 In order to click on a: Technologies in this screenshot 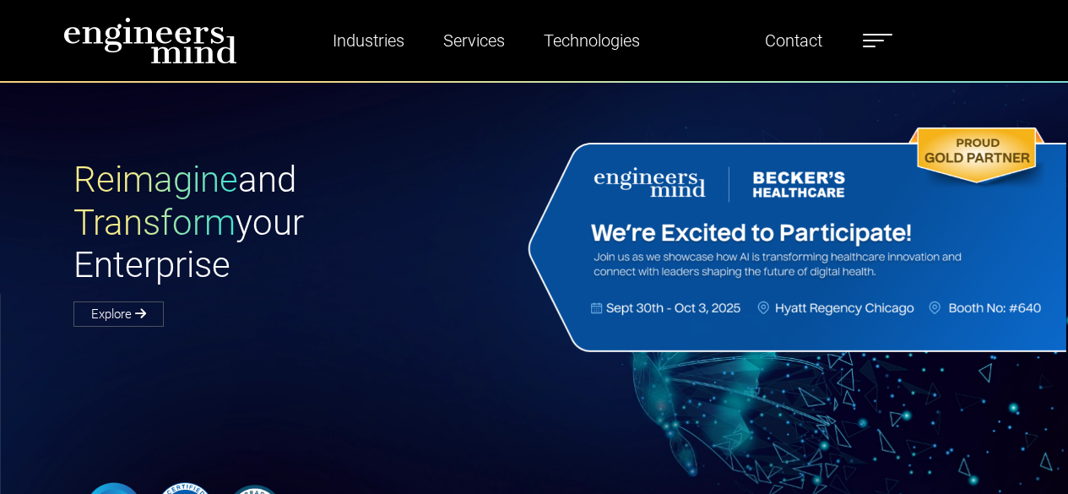, I will do `click(592, 41)`.